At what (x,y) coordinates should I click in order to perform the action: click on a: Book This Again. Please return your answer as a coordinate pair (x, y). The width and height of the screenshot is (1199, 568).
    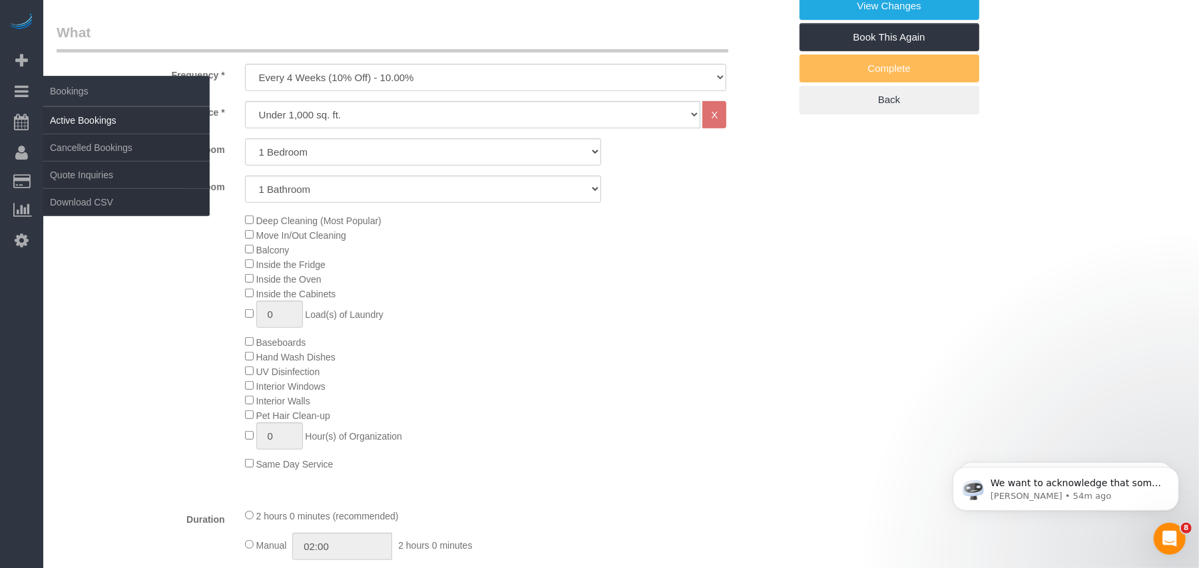
    Looking at the image, I should click on (889, 37).